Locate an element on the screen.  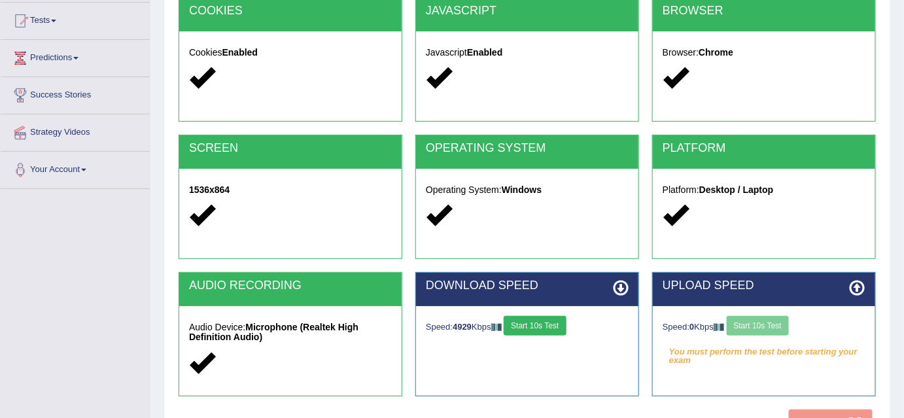
strong: Desktop / Laptop is located at coordinates (736, 190).